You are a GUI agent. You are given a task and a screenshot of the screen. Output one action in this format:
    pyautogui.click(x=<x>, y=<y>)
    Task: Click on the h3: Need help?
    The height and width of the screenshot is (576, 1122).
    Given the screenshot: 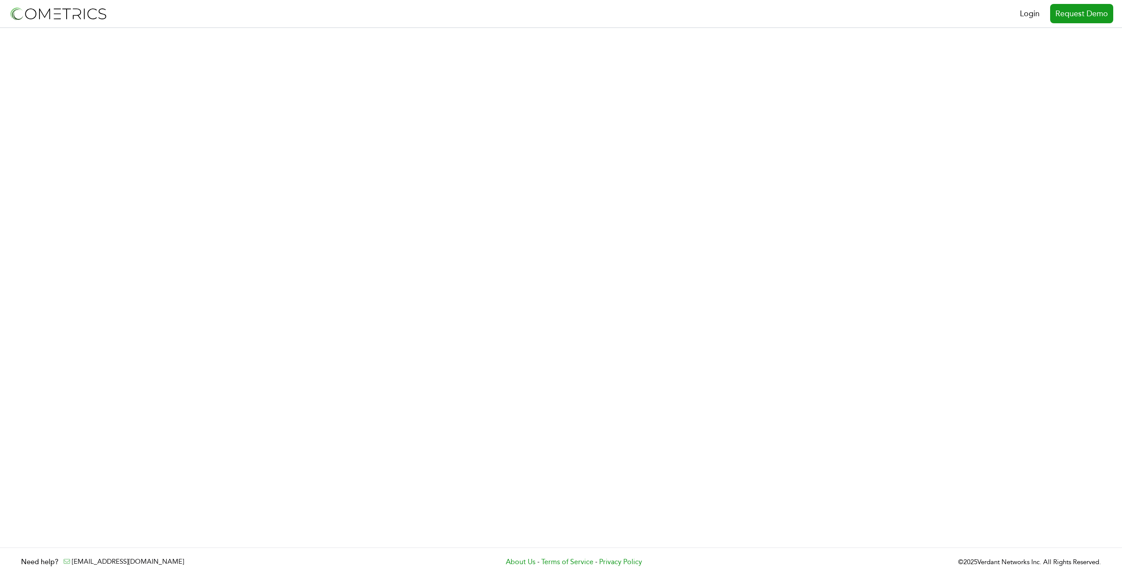 What is the action you would take?
    pyautogui.click(x=39, y=562)
    